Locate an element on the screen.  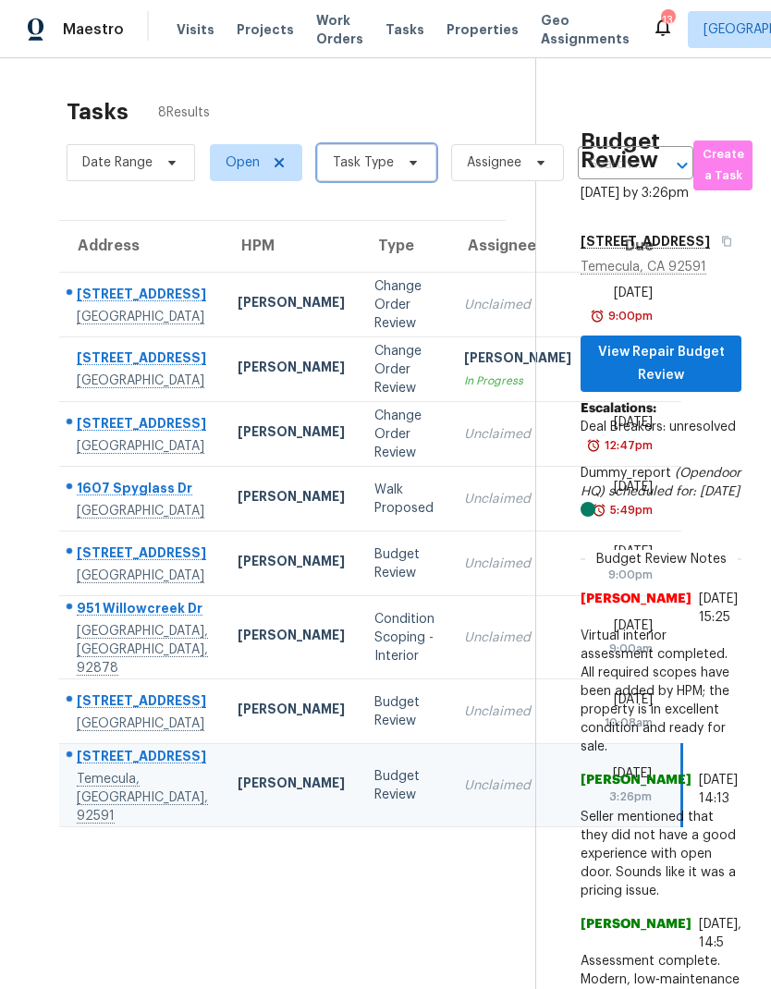
span: Date Range is located at coordinates (117, 163).